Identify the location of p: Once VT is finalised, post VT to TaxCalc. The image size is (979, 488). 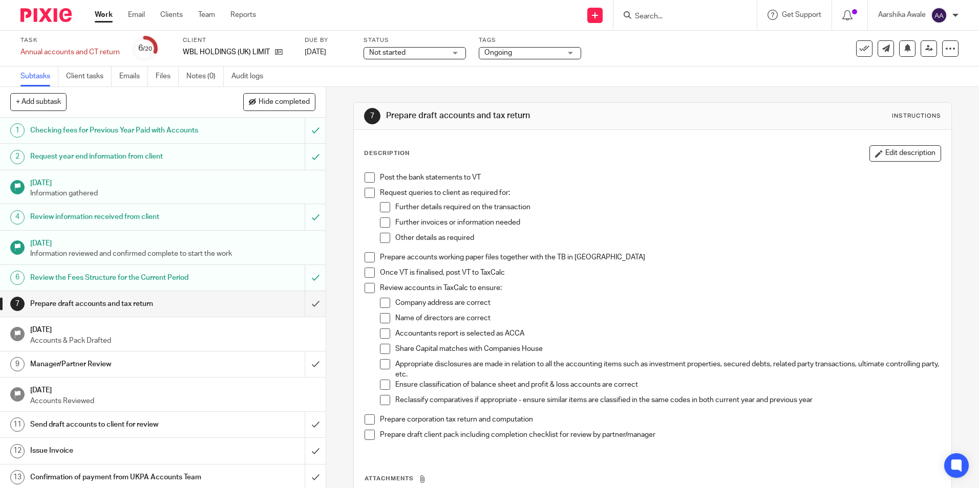
(660, 273).